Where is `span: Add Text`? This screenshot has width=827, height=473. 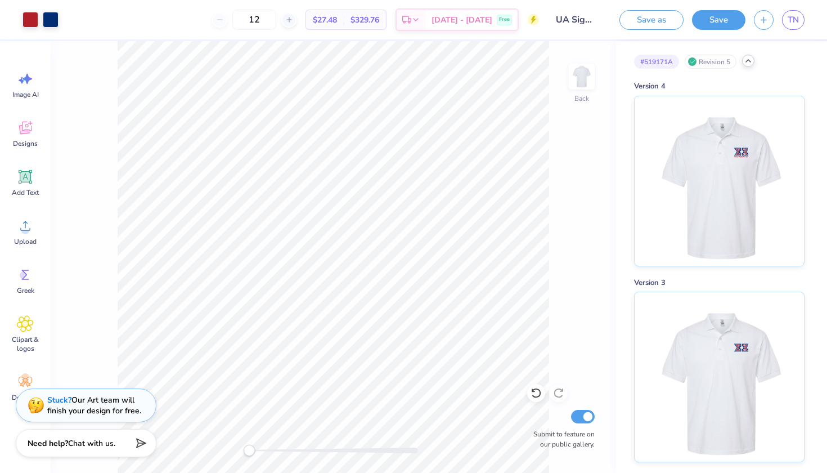
span: Add Text is located at coordinates (25, 192).